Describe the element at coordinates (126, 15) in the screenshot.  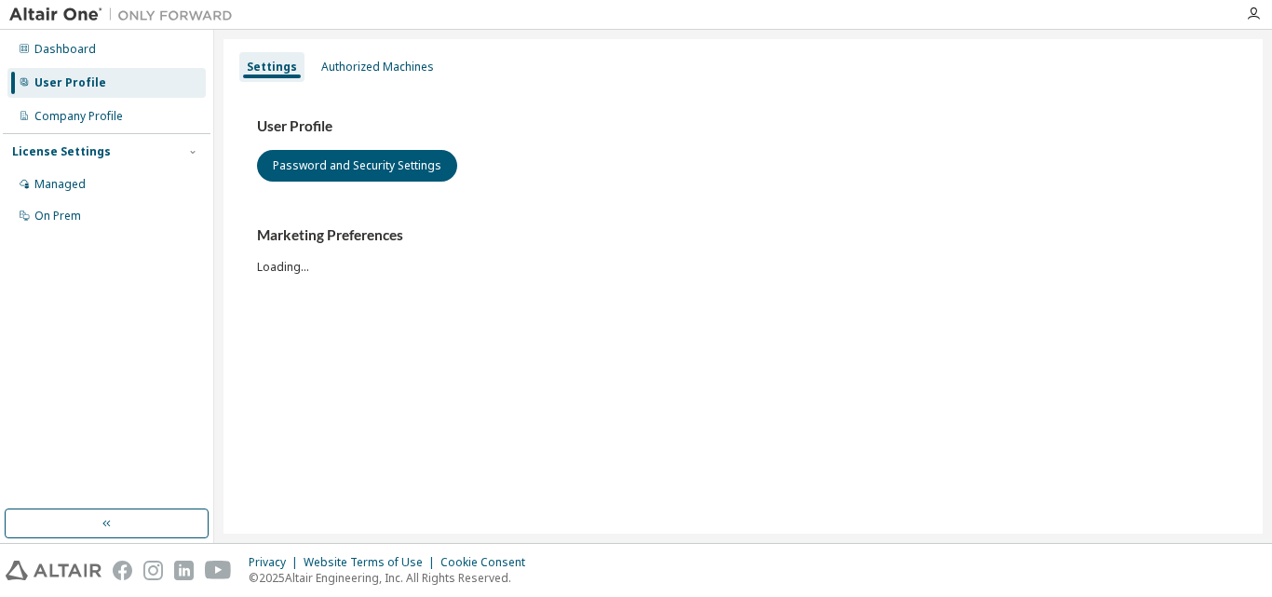
I see `img: Altair One` at that location.